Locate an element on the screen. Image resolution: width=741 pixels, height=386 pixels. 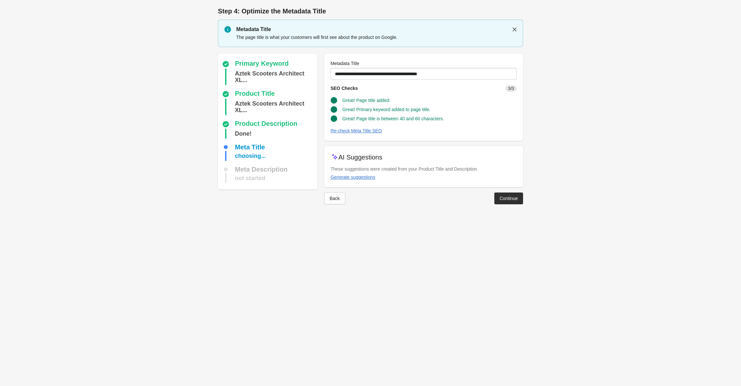
div: Product Description is located at coordinates (266, 124).